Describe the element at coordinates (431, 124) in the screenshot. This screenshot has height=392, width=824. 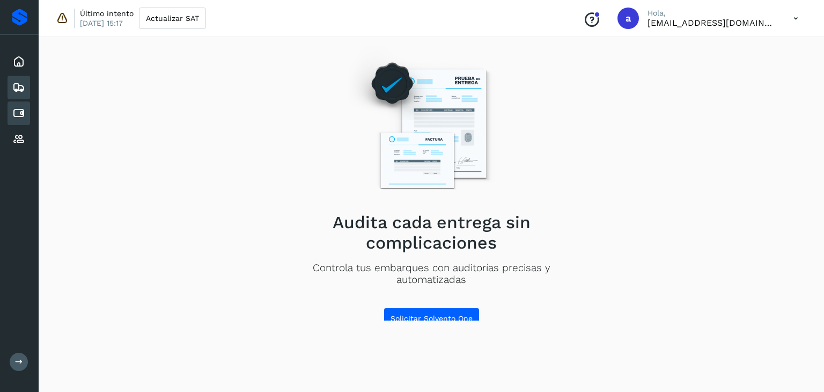
I see `img: Empty state image` at that location.